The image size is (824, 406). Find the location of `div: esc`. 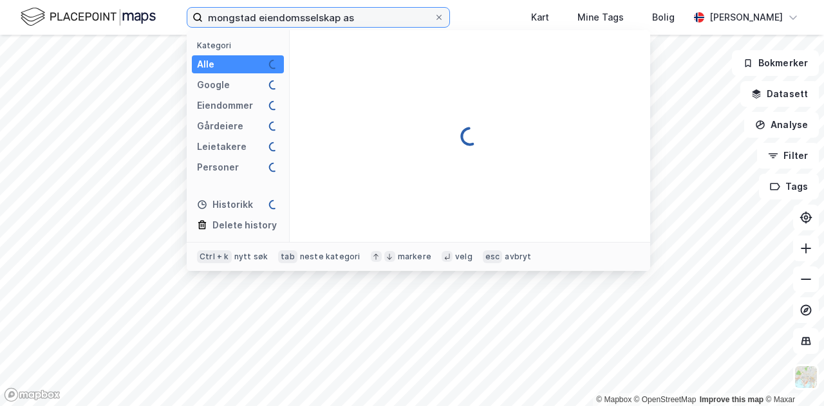

div: esc is located at coordinates (492, 257).